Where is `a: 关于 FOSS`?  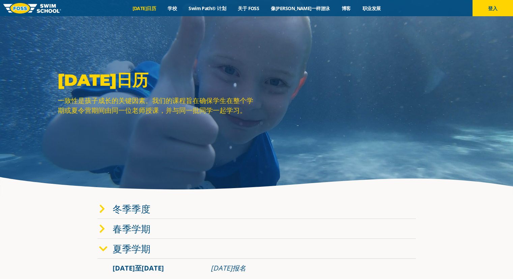 a: 关于 FOSS is located at coordinates (249, 8).